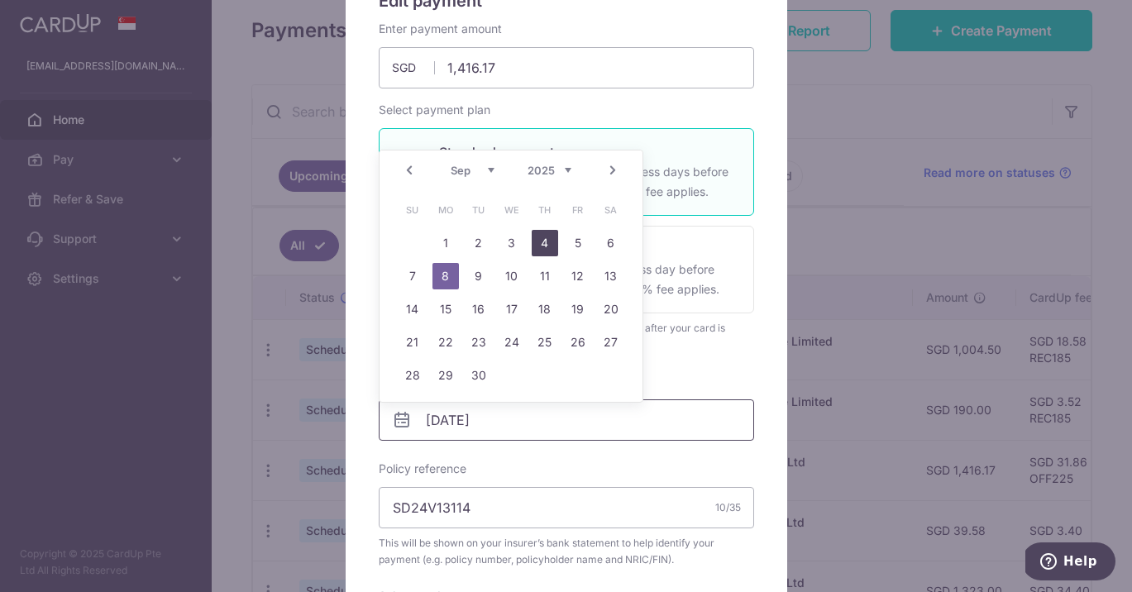 This screenshot has width=1132, height=592. What do you see at coordinates (434, 110) in the screenshot?
I see `label: Select payment plan` at bounding box center [434, 110].